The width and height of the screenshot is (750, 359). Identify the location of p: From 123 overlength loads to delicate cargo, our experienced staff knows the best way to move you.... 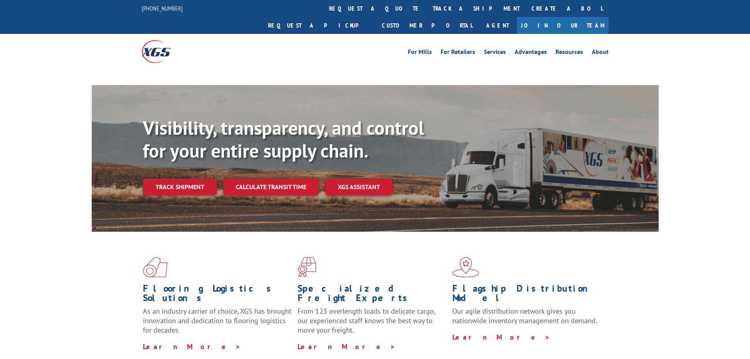
(372, 324).